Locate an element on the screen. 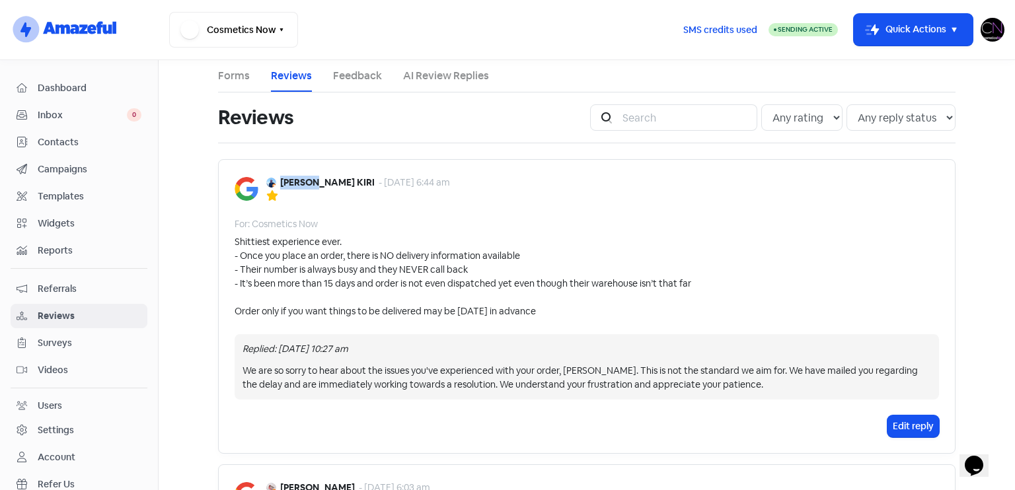 The width and height of the screenshot is (1015, 490). a: Feedback is located at coordinates (357, 76).